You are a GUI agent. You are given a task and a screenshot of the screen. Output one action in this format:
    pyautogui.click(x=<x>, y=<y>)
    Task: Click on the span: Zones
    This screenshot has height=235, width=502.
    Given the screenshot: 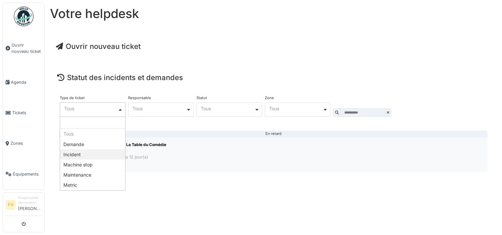 What is the action you would take?
    pyautogui.click(x=26, y=143)
    